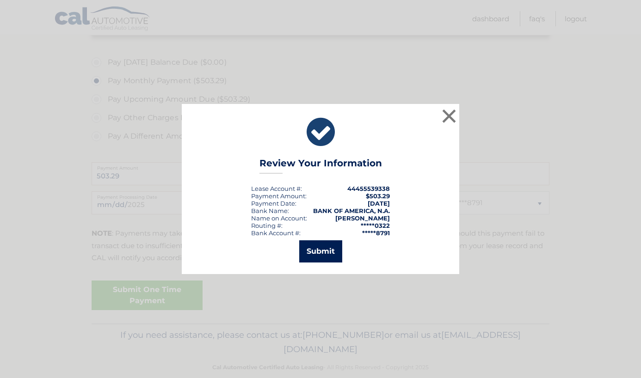 This screenshot has height=378, width=641. What do you see at coordinates (368, 189) in the screenshot?
I see `strong: 44455539338` at bounding box center [368, 189].